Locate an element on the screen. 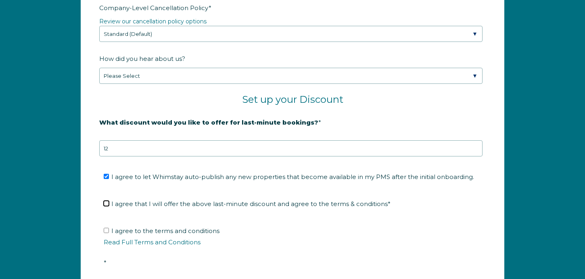 Image resolution: width=585 pixels, height=279 pixels. strong: 20% is recommended, minimum of 10% is located at coordinates (162, 136).